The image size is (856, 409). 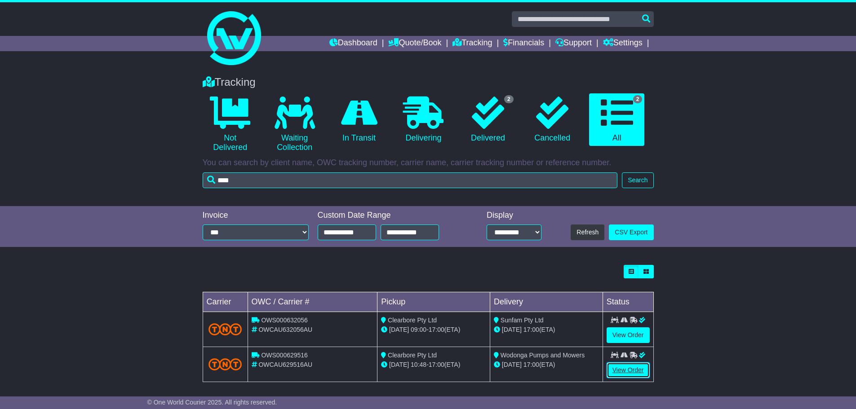 I want to click on span: OWCAU632056AU, so click(x=285, y=330).